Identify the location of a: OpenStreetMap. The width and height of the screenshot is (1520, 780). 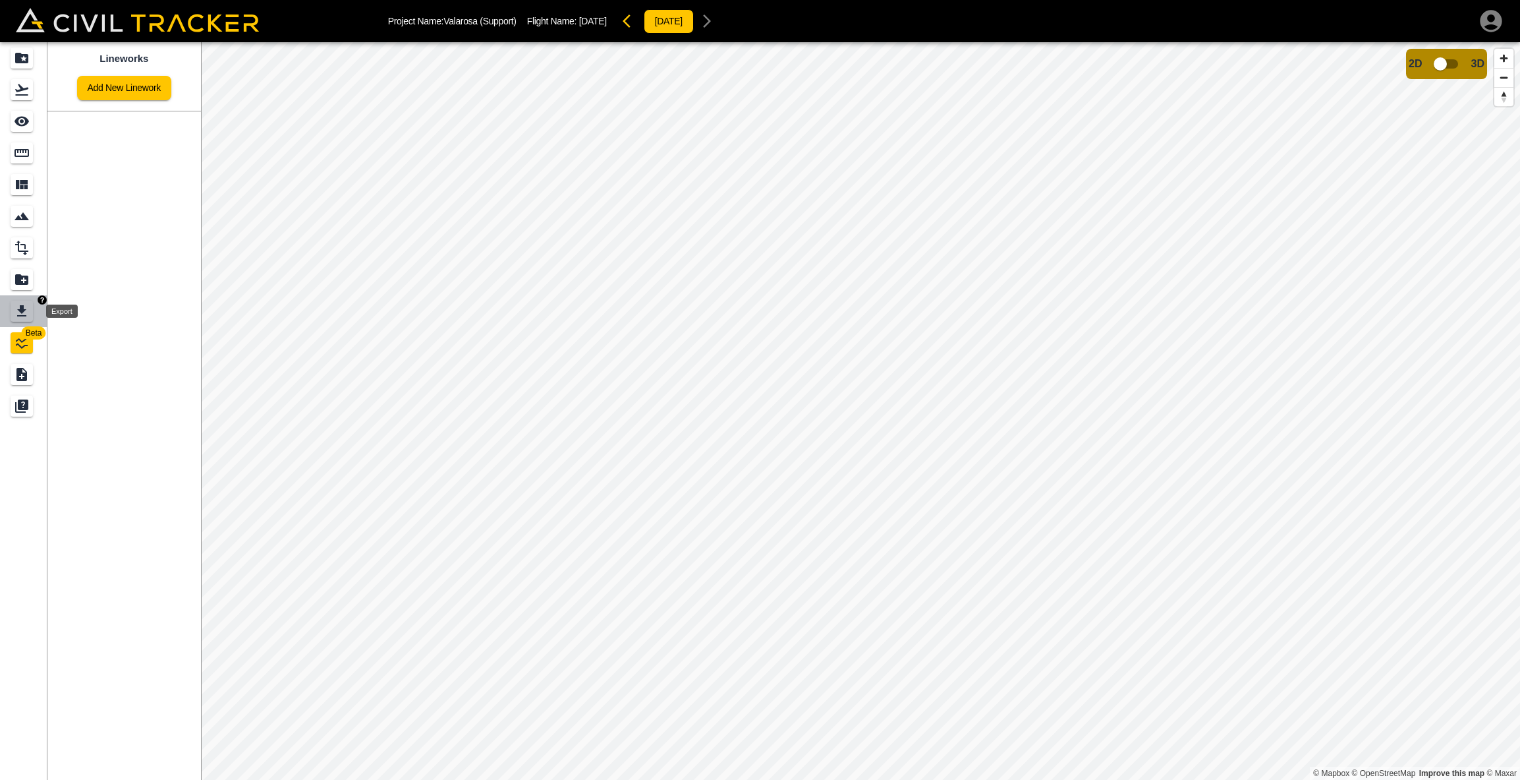
(1384, 773).